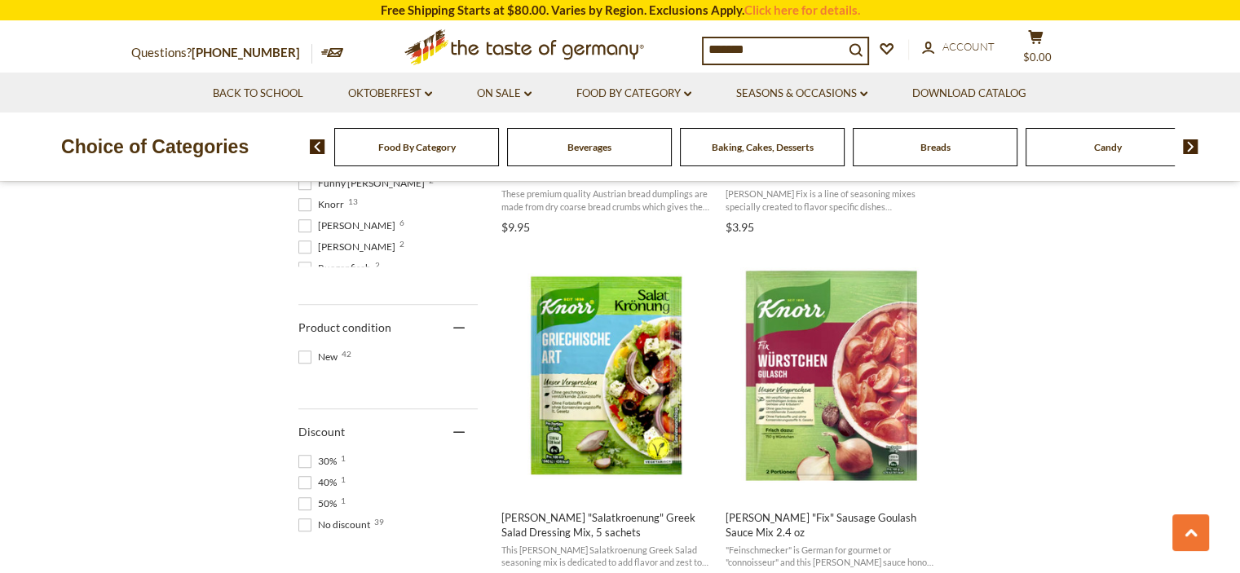 The image size is (1240, 573). What do you see at coordinates (969, 94) in the screenshot?
I see `a: Download Catalog` at bounding box center [969, 94].